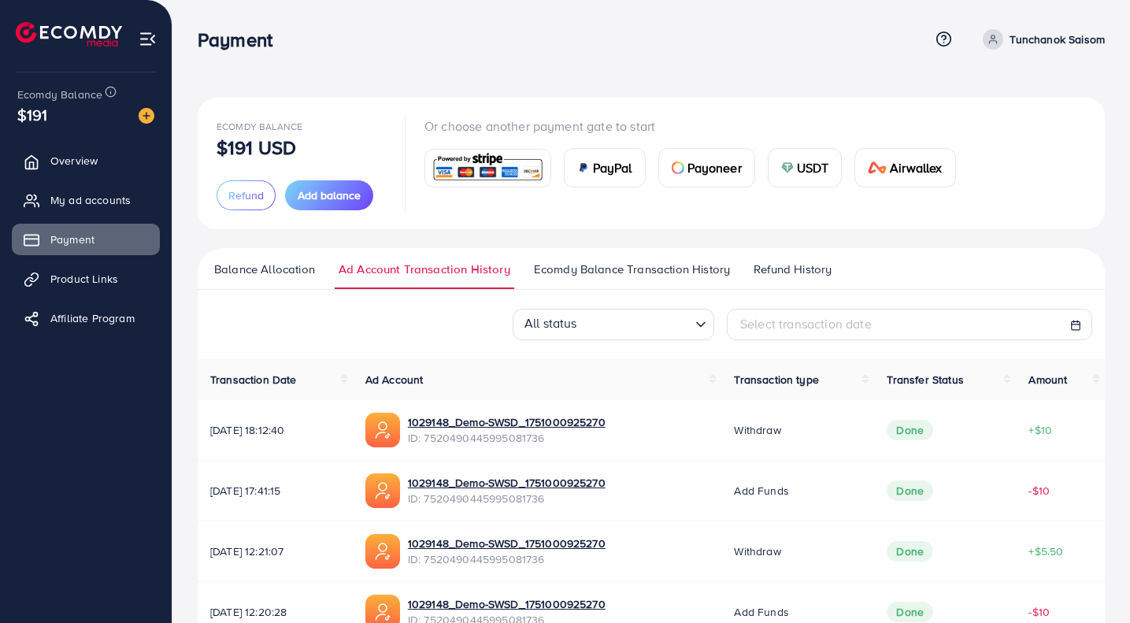  I want to click on span: Transaction Date, so click(254, 380).